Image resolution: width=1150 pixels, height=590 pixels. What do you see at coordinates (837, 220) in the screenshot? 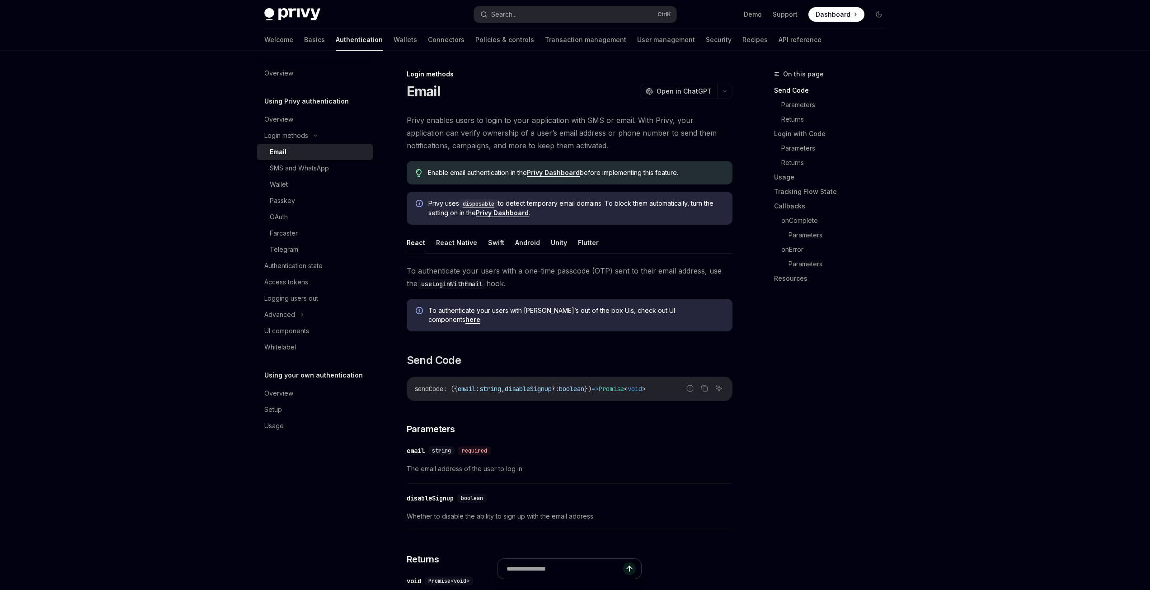
I see `a: onComplete` at bounding box center [837, 220].